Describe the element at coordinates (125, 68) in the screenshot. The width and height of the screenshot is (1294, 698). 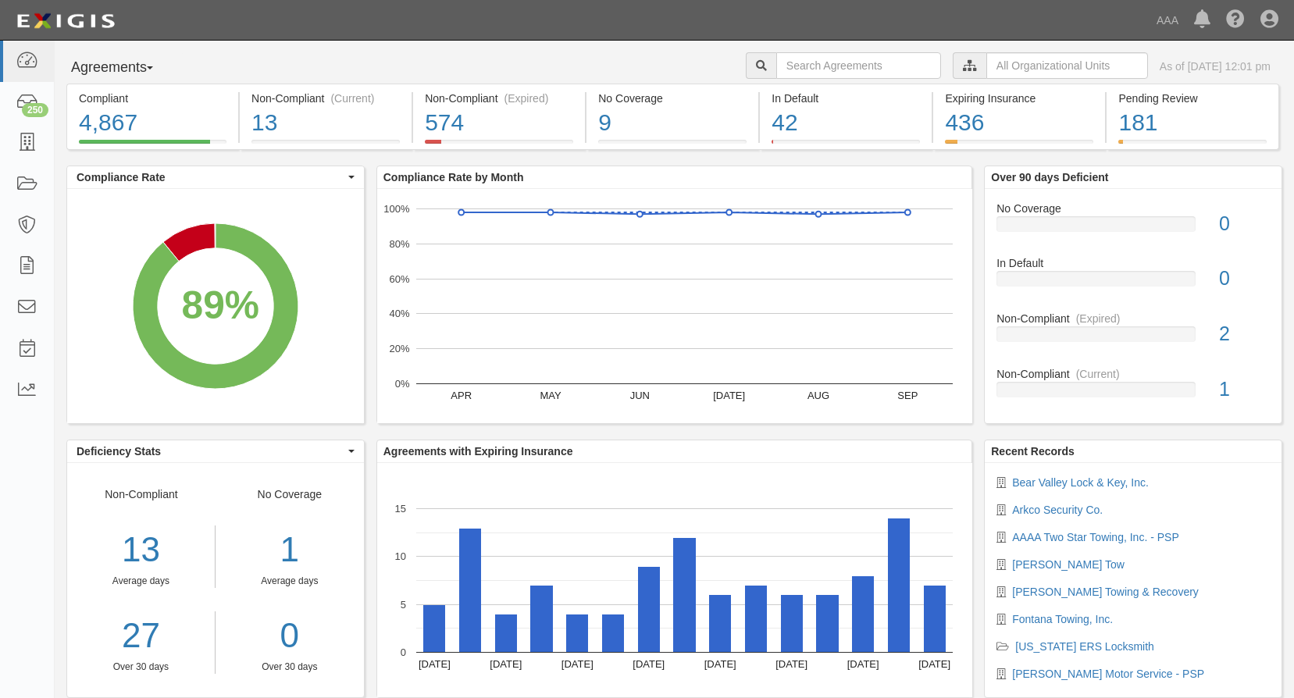
I see `button: Agreements` at that location.